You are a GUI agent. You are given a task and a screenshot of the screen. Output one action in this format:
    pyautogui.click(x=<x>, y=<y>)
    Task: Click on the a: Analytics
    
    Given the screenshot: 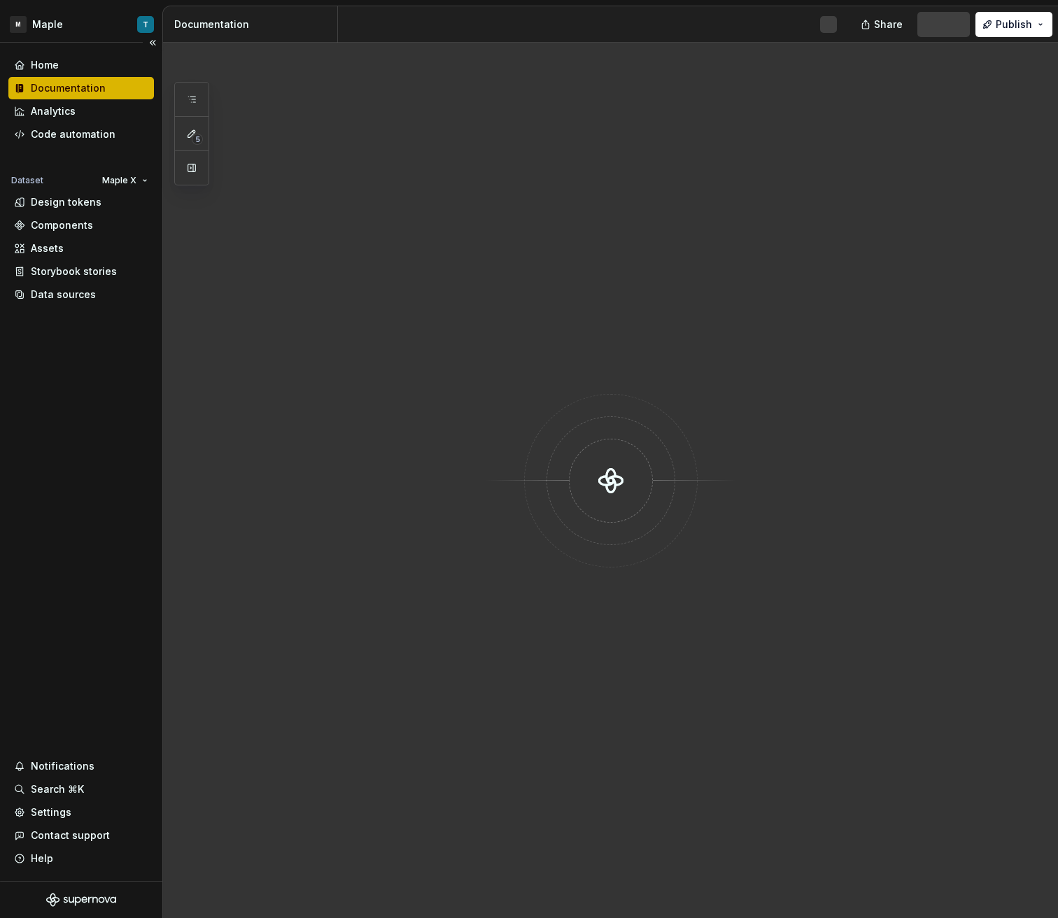 What is the action you would take?
    pyautogui.click(x=81, y=111)
    